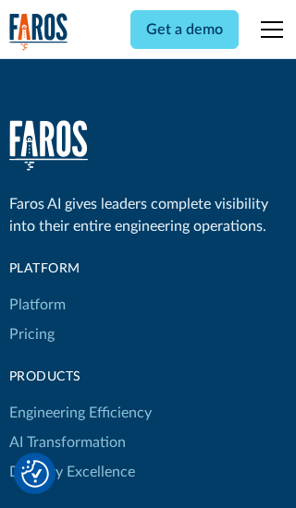  What do you see at coordinates (35, 474) in the screenshot?
I see `button: Cookie Settings` at bounding box center [35, 474].